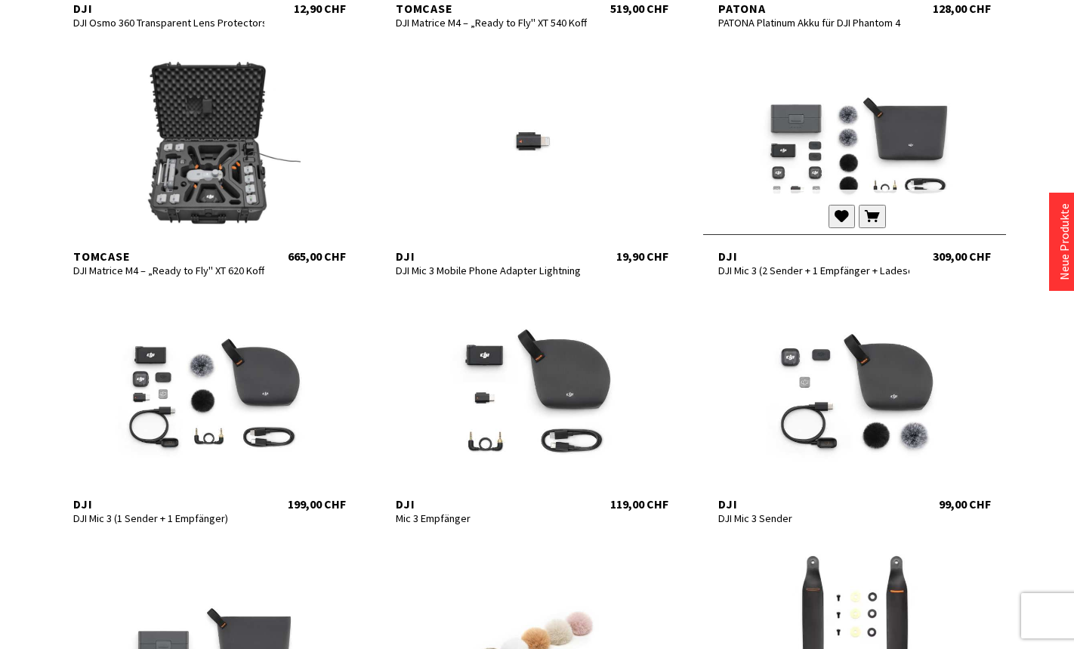 The height and width of the screenshot is (649, 1074). I want to click on a: DJI DJI Mic 3 Mobile Phone Adapter Lightning 19,90 CHF, so click(532, 158).